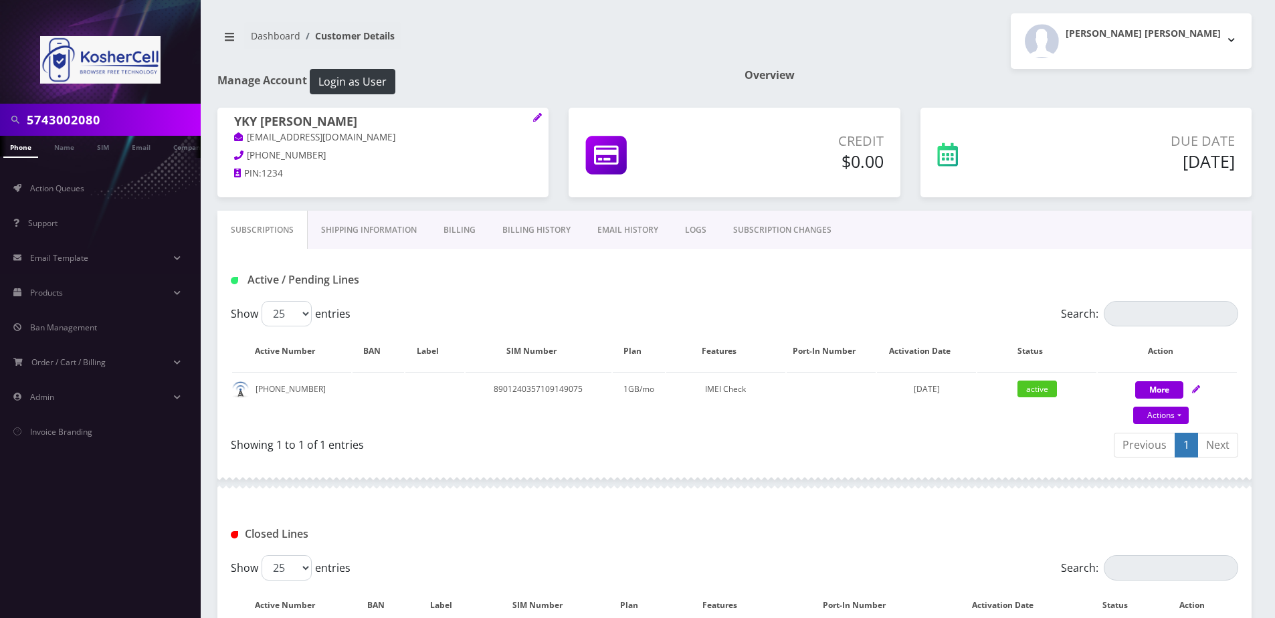 This screenshot has width=1275, height=618. Describe the element at coordinates (369, 230) in the screenshot. I see `a: Shipping Information` at that location.